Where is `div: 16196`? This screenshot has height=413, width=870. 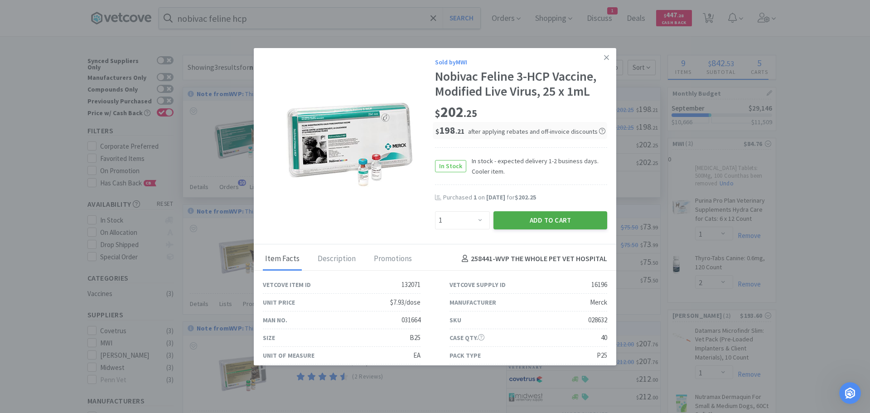 div: 16196 is located at coordinates (599, 285).